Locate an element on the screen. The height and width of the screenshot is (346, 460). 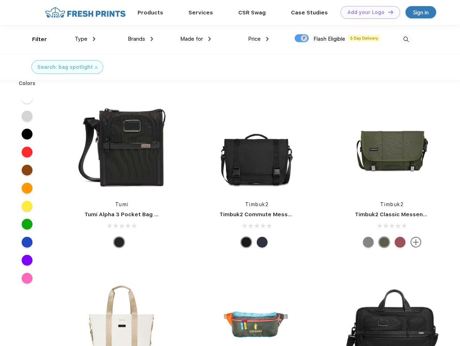
a: Sign in is located at coordinates (420, 12).